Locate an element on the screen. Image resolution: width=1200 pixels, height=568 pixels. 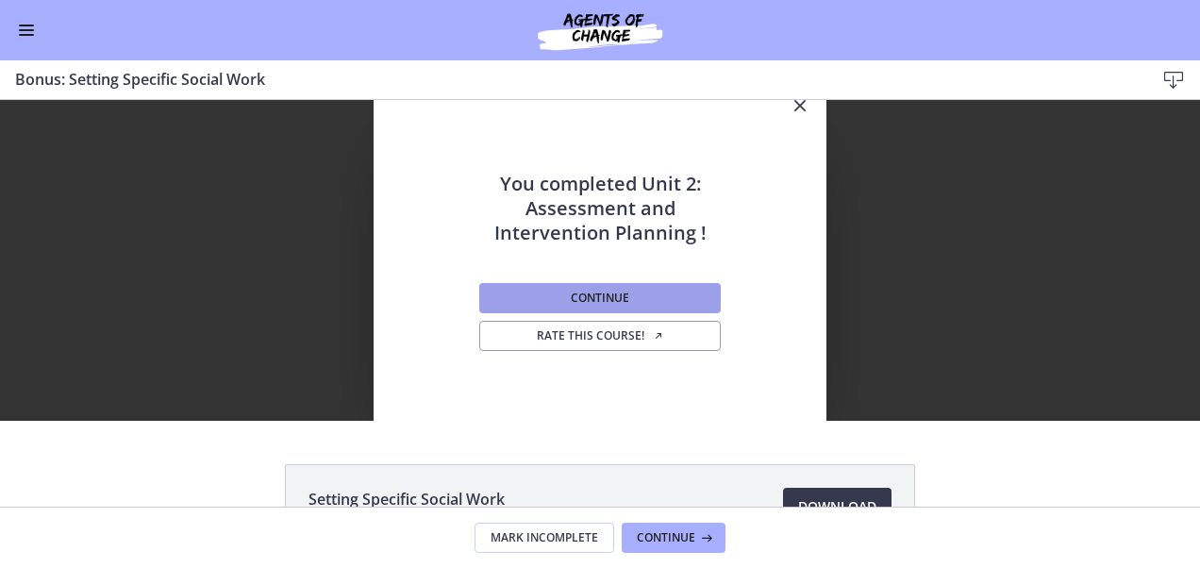
span: Mark Incomplete is located at coordinates (545, 538).